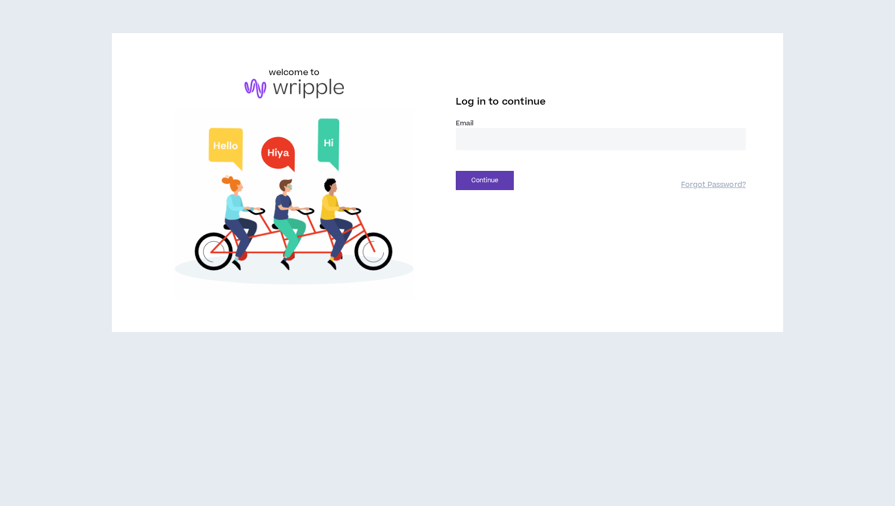 This screenshot has height=506, width=895. What do you see at coordinates (501, 102) in the screenshot?
I see `span: Log in to continue` at bounding box center [501, 102].